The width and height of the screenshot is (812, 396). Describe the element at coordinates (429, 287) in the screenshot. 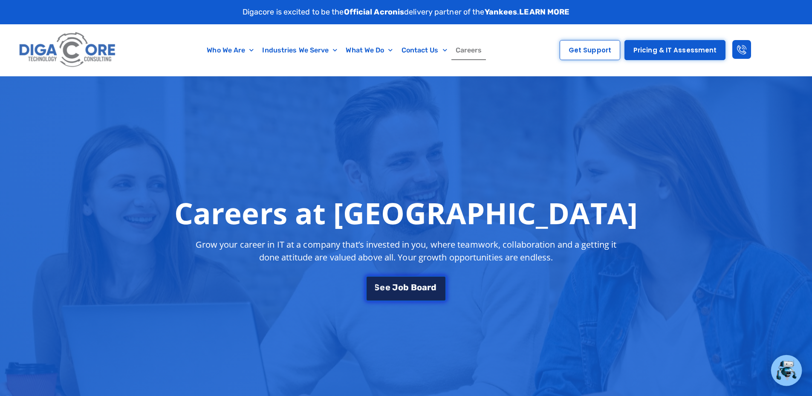

I see `span: r` at that location.